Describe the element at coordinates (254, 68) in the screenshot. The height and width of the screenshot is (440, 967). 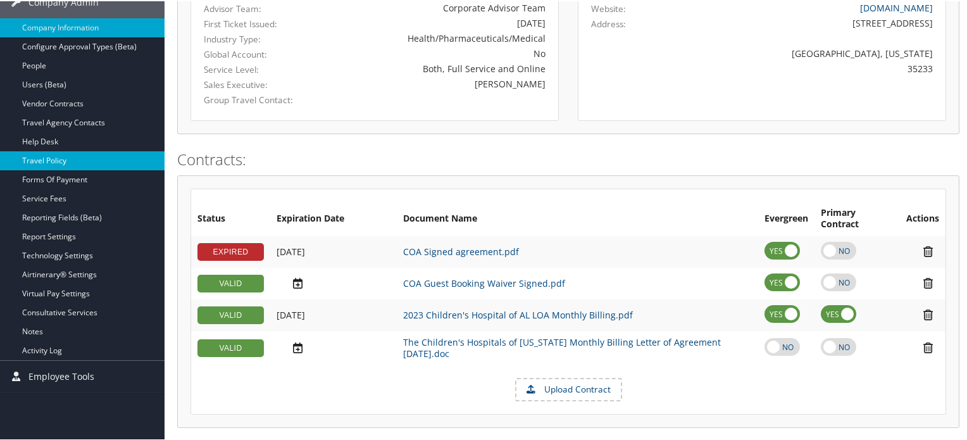
I see `label: Service Level:` at that location.